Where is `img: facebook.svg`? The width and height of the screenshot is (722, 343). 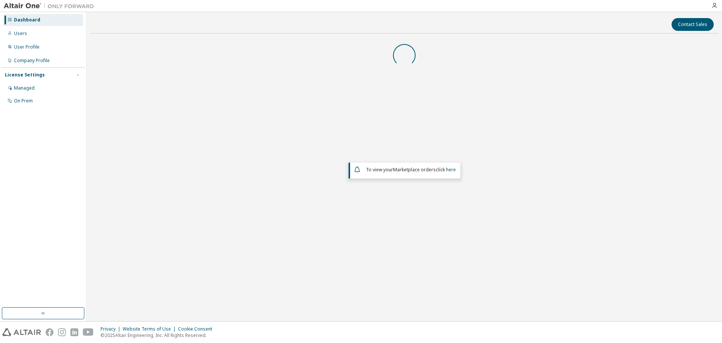 img: facebook.svg is located at coordinates (49, 332).